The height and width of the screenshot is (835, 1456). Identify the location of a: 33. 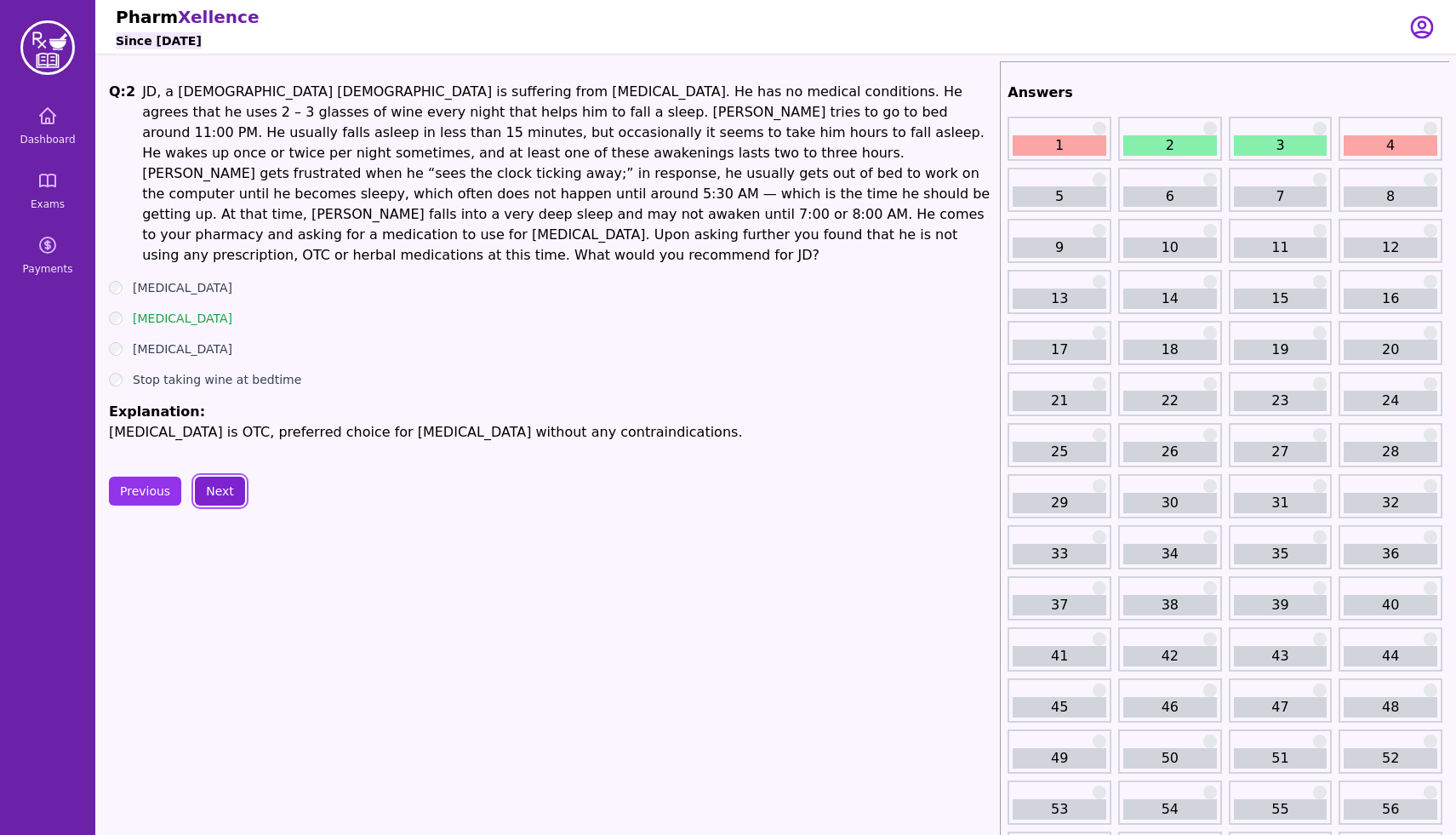
(1060, 554).